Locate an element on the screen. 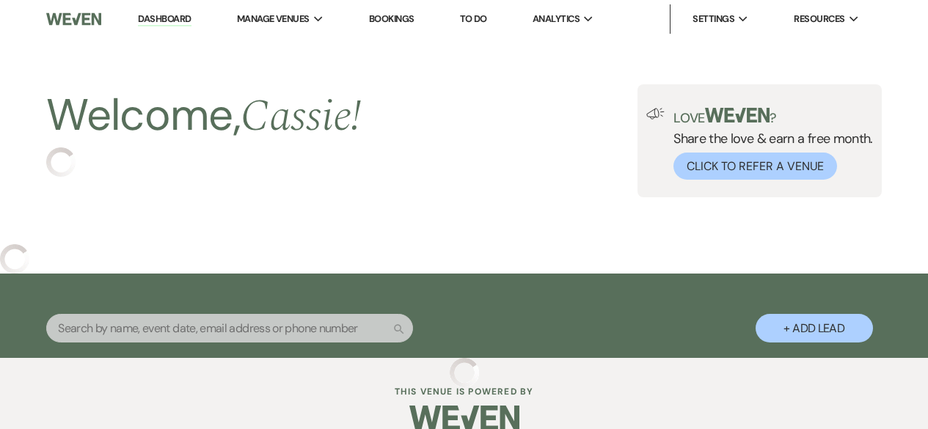  img: Weven Logo is located at coordinates (73, 19).